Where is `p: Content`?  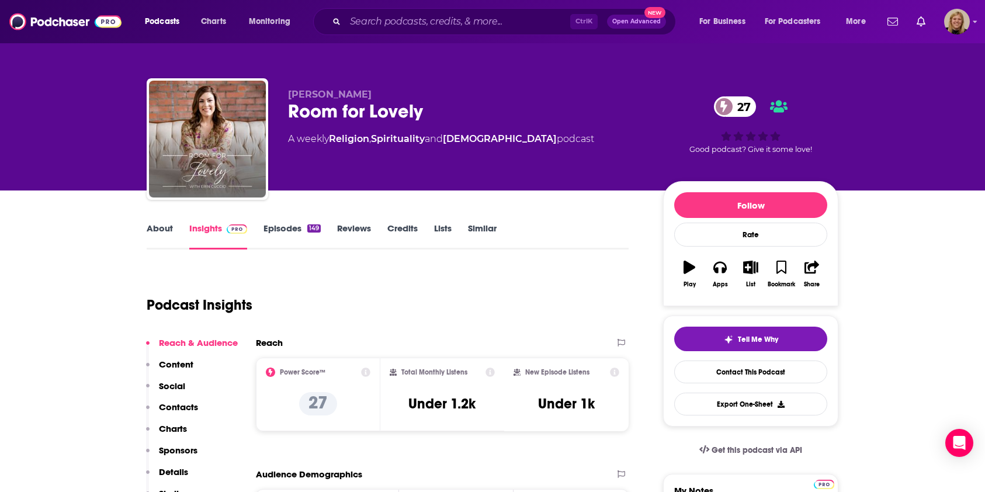
p: Content is located at coordinates (176, 364).